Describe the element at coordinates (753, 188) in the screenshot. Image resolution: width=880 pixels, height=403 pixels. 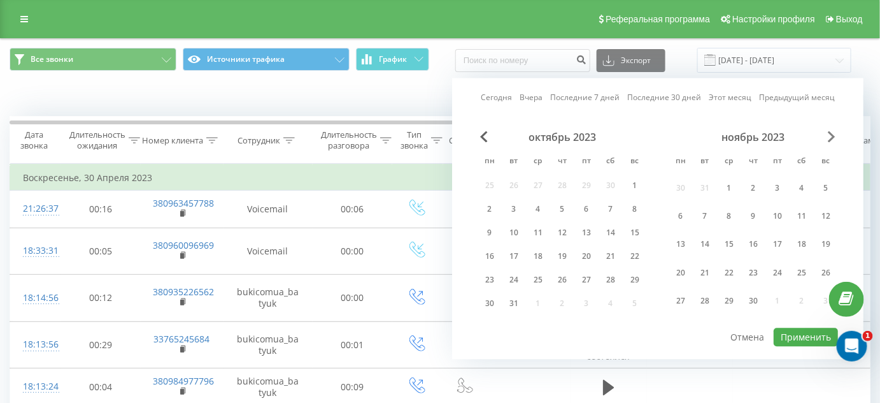
I see `div: 2` at that location.